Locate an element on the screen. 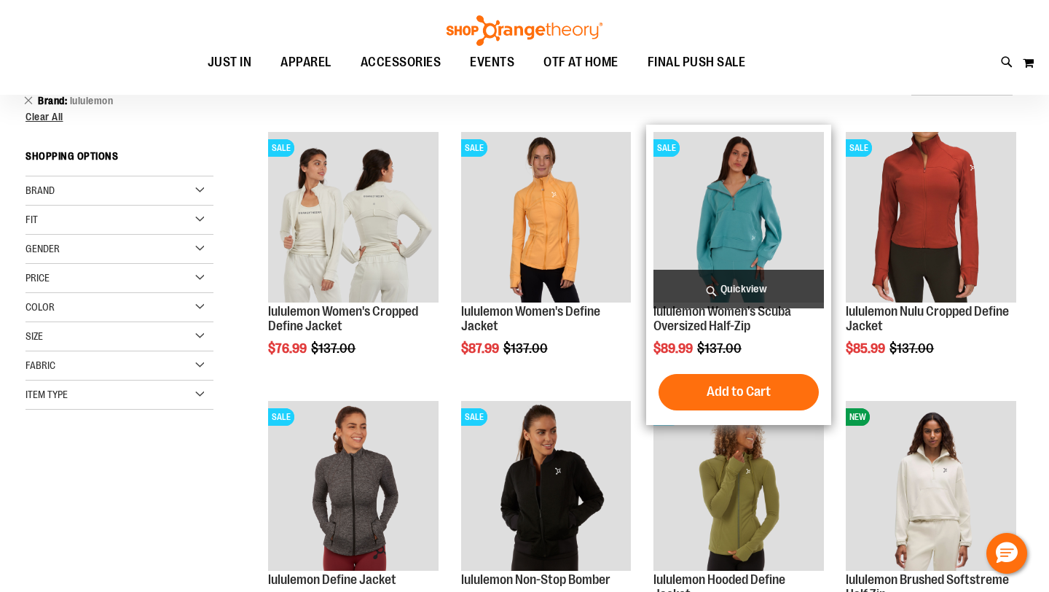  span: NEW is located at coordinates (857, 417).